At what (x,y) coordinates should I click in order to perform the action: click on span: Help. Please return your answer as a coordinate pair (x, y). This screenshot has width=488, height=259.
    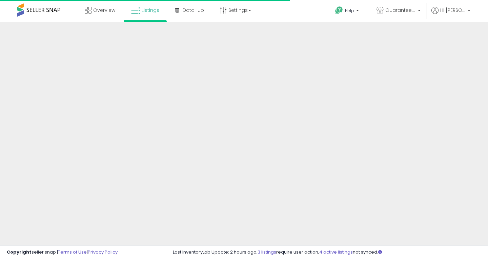
    Looking at the image, I should click on (350, 11).